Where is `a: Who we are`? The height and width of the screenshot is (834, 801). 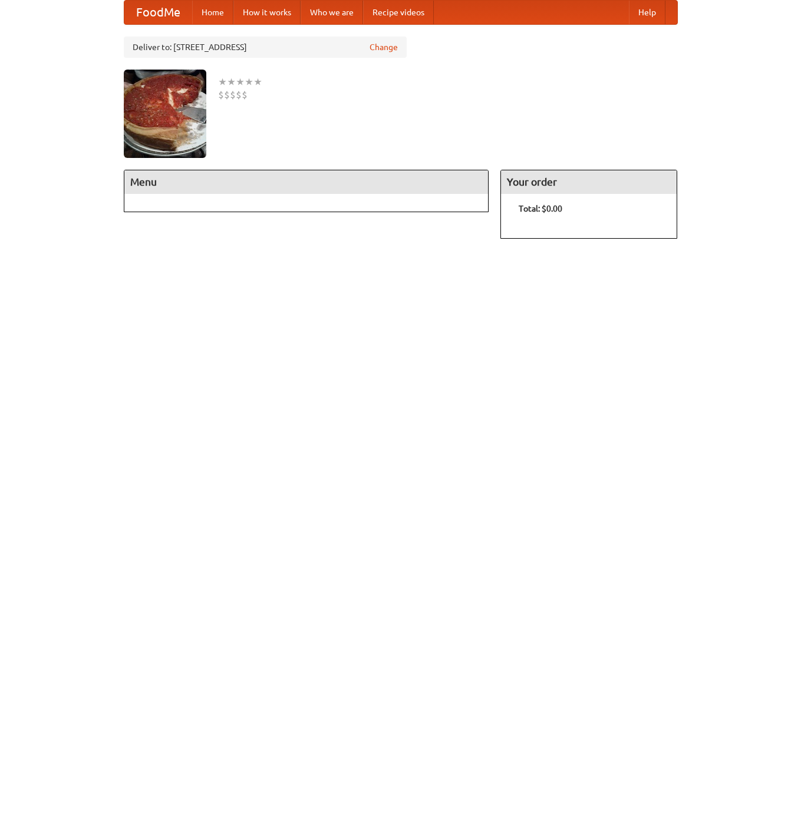 a: Who we are is located at coordinates (332, 12).